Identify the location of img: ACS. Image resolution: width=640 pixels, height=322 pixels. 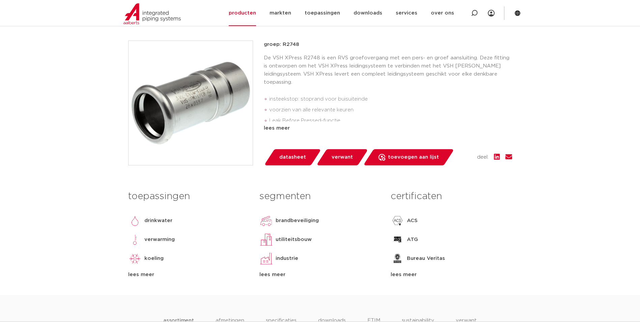
(398, 221).